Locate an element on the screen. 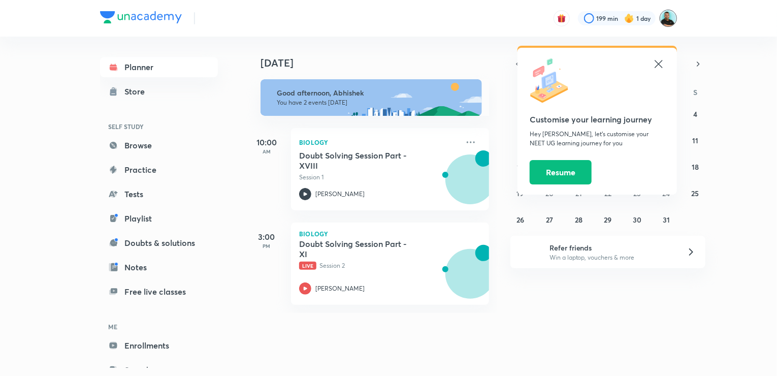 This screenshot has width=777, height=376. abbr: October 31, 2025 is located at coordinates (666, 219).